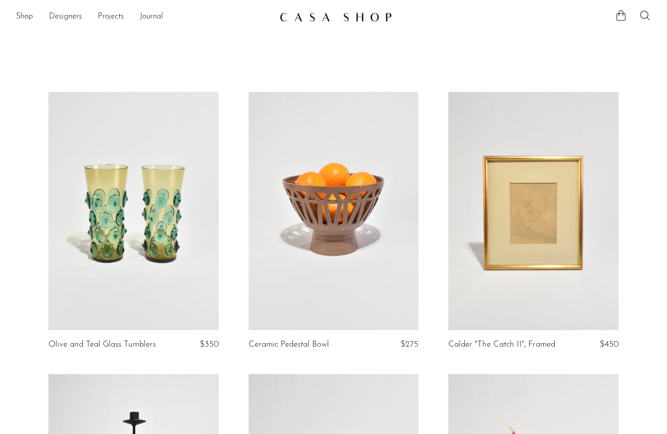 This screenshot has width=667, height=434. What do you see at coordinates (102, 344) in the screenshot?
I see `a: Olive and Teal Glass Tumblers` at bounding box center [102, 344].